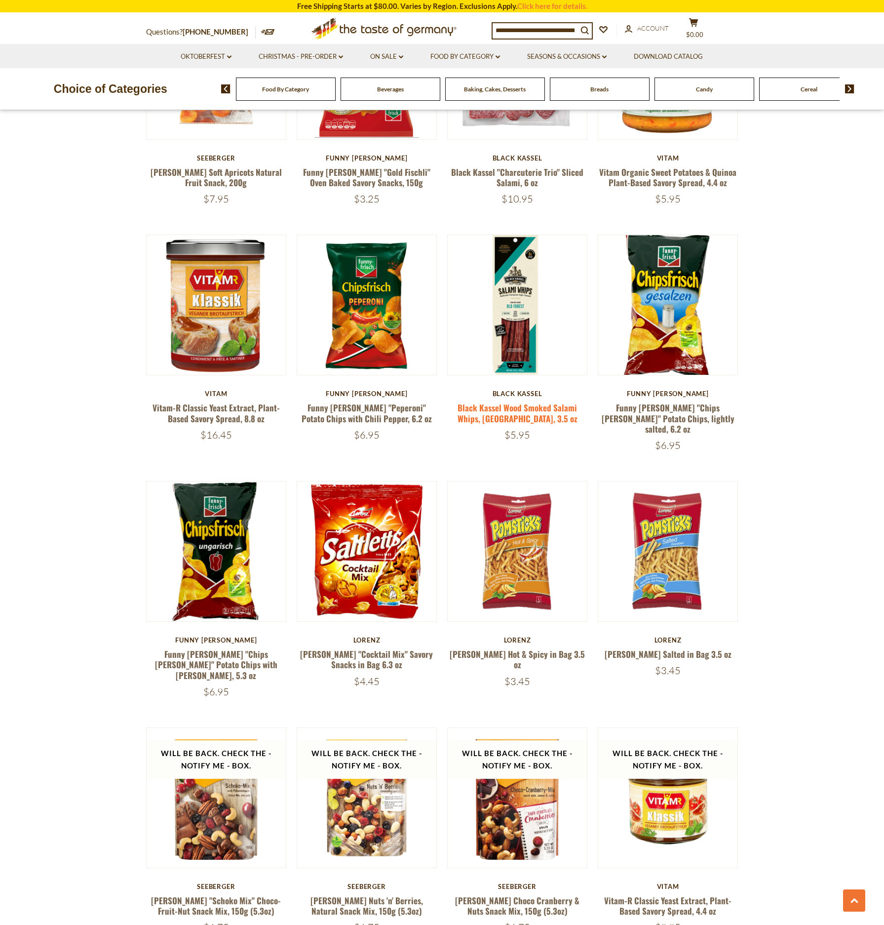  What do you see at coordinates (668, 905) in the screenshot?
I see `a: Vitam-R Classic Yeast Extract, Plant-Based Savory Spread, 4.4 oz` at bounding box center [668, 905].